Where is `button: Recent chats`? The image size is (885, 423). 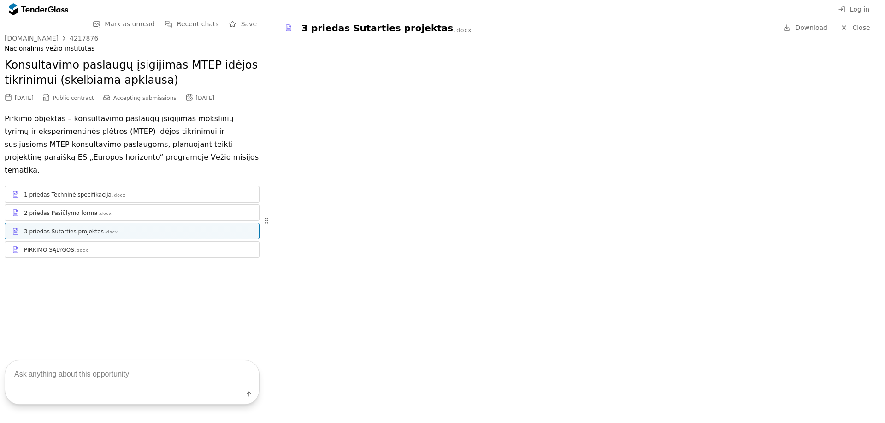
button: Recent chats is located at coordinates (192, 24).